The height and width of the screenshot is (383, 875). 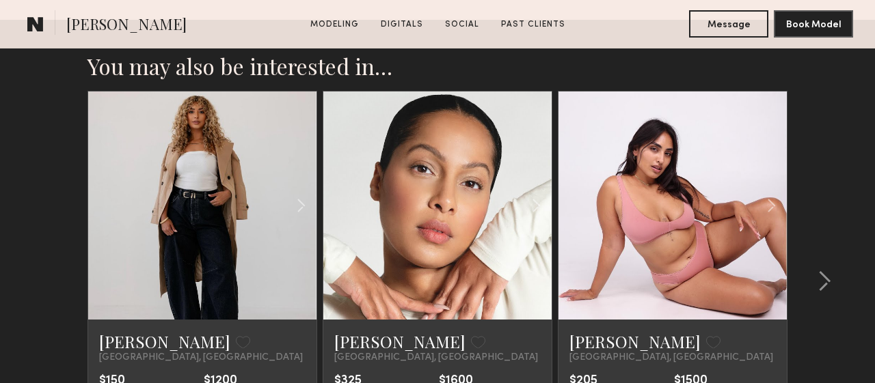 I want to click on a: Modeling, so click(x=334, y=25).